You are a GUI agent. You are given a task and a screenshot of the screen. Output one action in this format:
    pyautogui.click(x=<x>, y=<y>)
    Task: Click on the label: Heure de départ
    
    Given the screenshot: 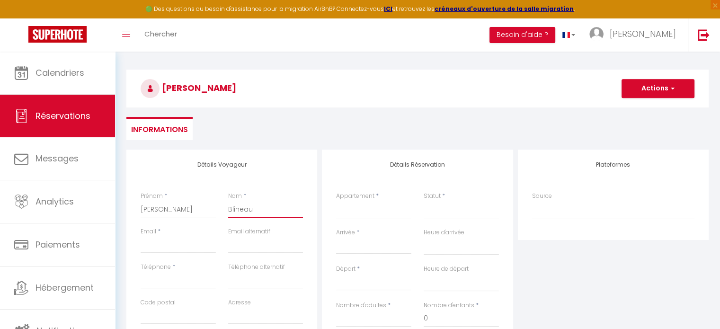 What is the action you would take?
    pyautogui.click(x=446, y=269)
    